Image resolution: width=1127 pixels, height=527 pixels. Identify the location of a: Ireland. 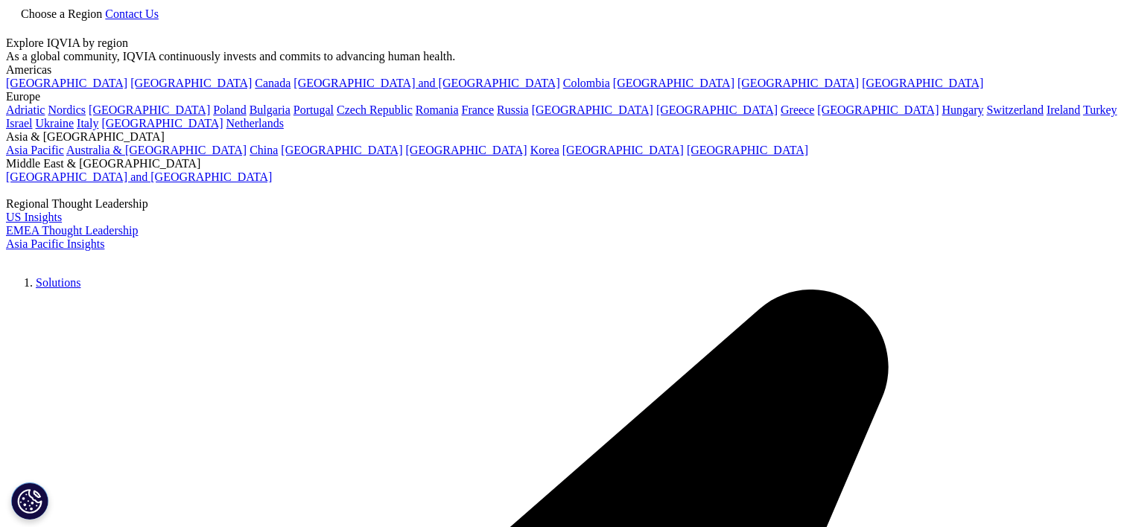
(1063, 109).